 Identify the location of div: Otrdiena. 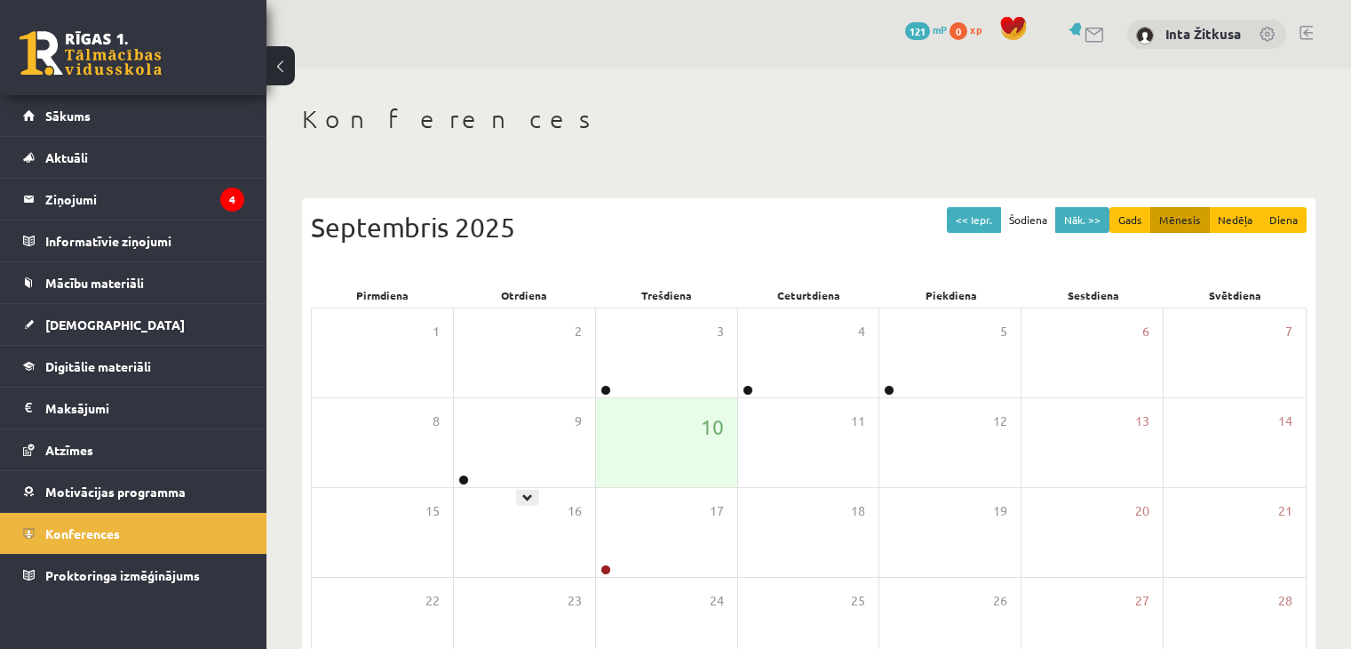
(524, 295).